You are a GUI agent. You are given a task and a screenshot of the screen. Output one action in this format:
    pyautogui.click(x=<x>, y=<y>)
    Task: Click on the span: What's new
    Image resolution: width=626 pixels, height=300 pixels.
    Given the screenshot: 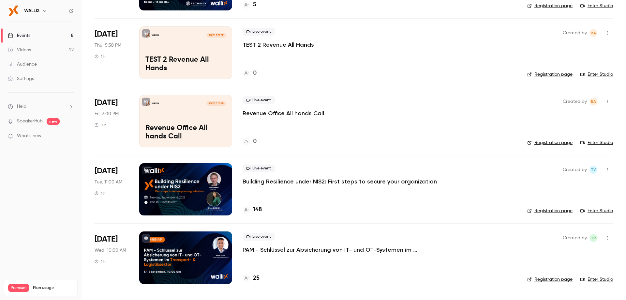 What is the action you would take?
    pyautogui.click(x=29, y=136)
    